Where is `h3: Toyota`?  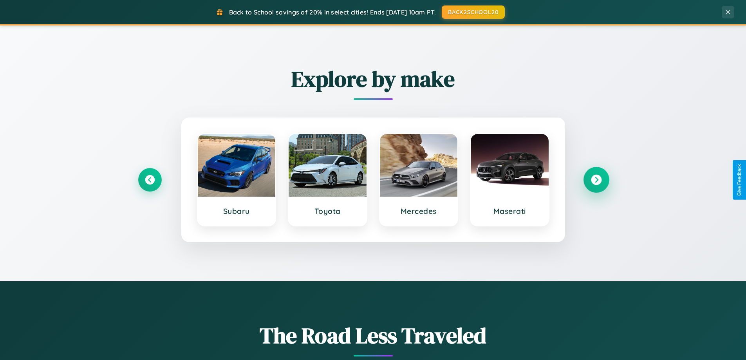
h3: Toyota is located at coordinates (327, 211).